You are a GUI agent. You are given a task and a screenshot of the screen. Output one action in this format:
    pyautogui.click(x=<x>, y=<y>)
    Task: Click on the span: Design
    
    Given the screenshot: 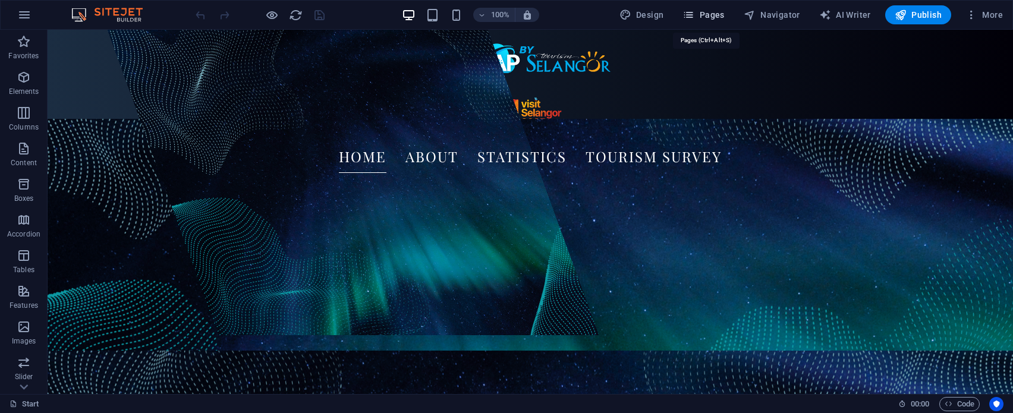 What is the action you would take?
    pyautogui.click(x=641, y=15)
    